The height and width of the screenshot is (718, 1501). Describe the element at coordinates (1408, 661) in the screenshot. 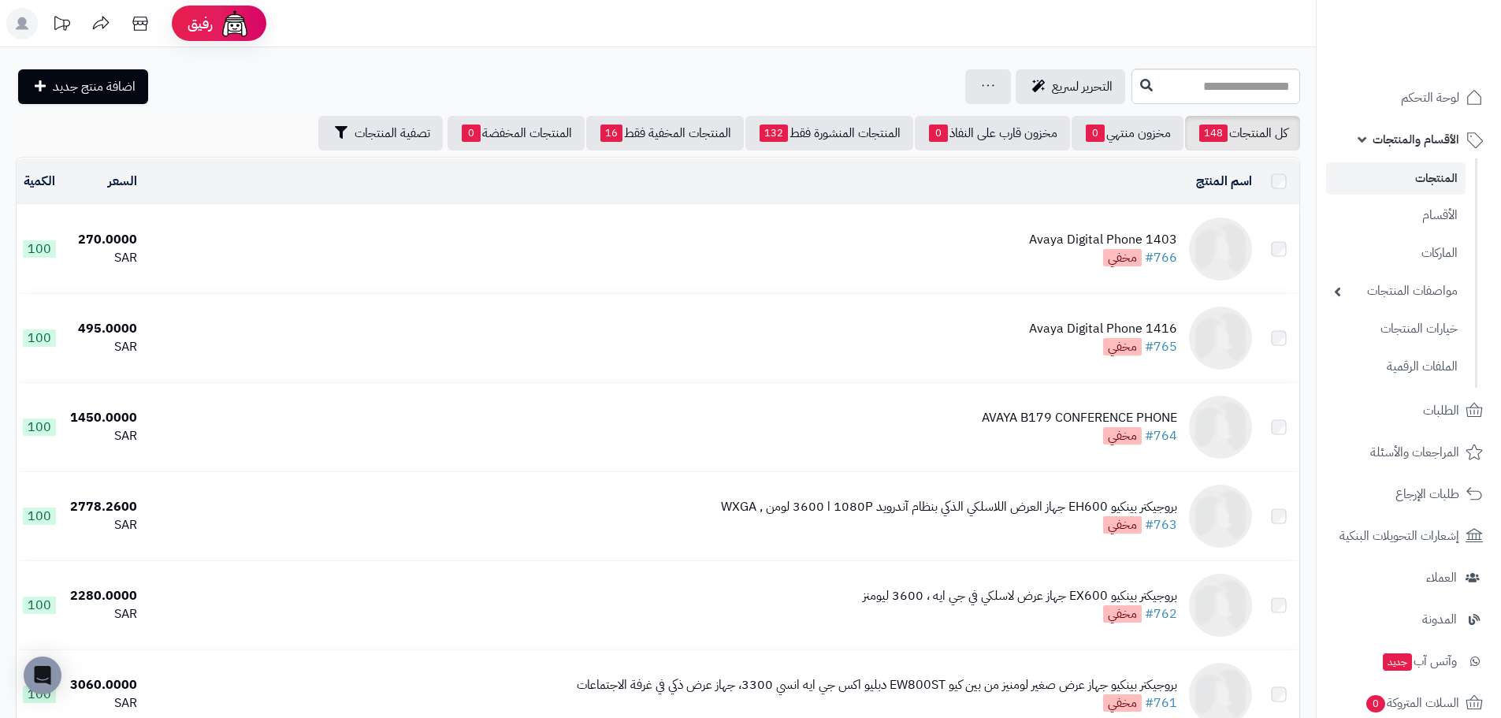

I see `a: وآتس آبجديد` at that location.